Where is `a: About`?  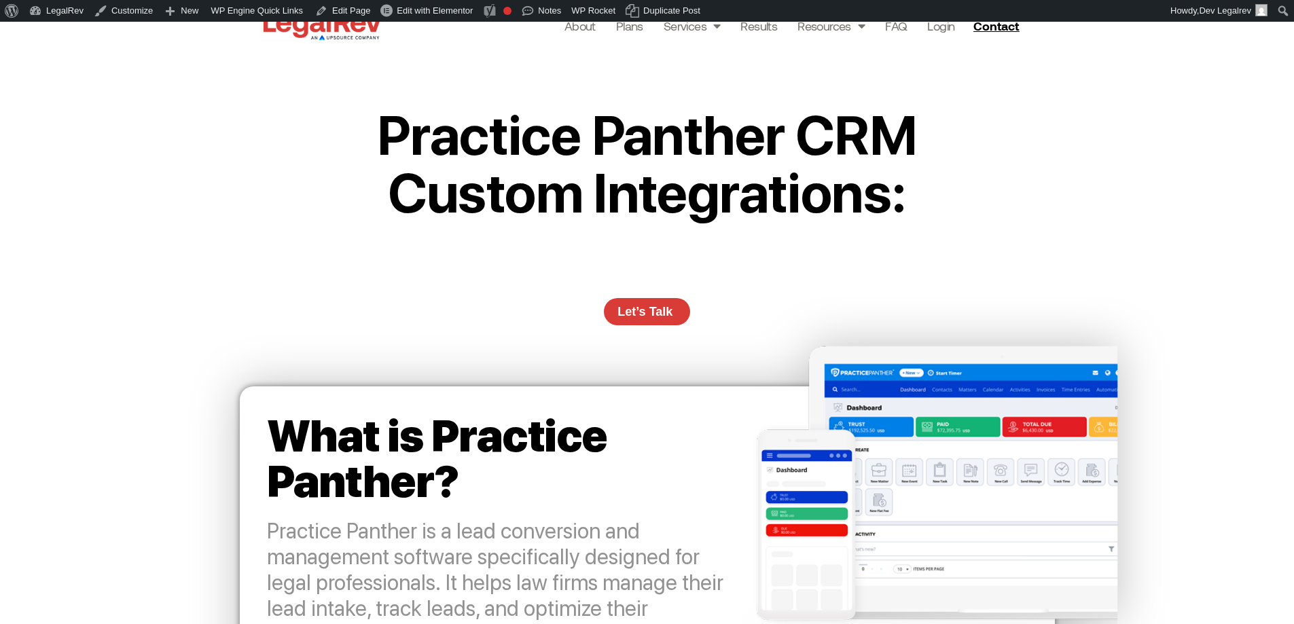 a: About is located at coordinates (580, 26).